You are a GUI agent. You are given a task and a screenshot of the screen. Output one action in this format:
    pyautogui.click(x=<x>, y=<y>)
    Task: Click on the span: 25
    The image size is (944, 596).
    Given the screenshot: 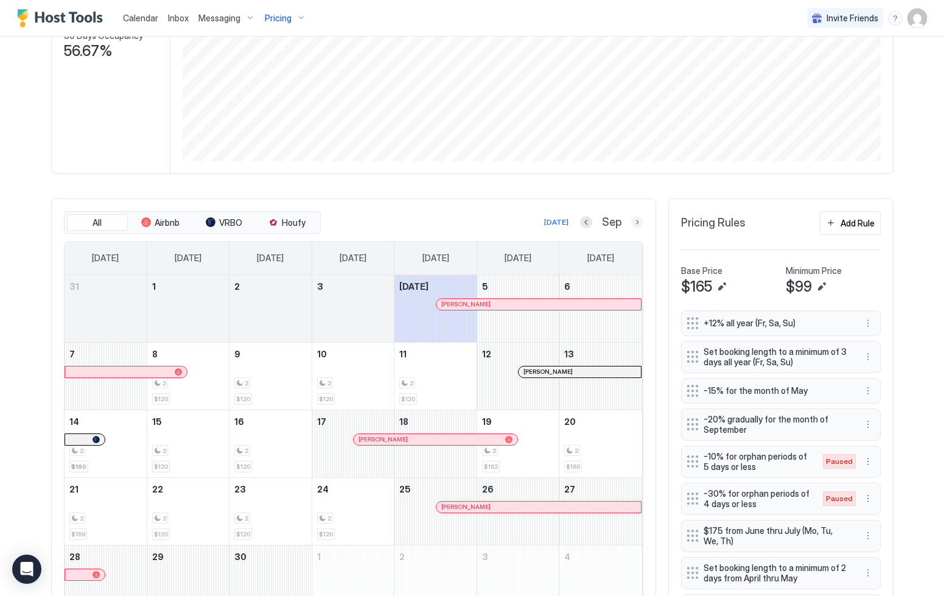 What is the action you would take?
    pyautogui.click(x=405, y=489)
    